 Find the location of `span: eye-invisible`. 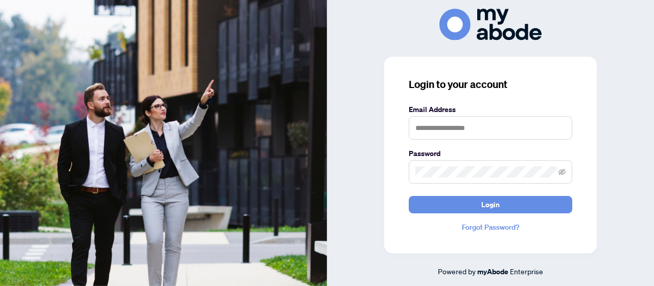

span: eye-invisible is located at coordinates (562, 172).